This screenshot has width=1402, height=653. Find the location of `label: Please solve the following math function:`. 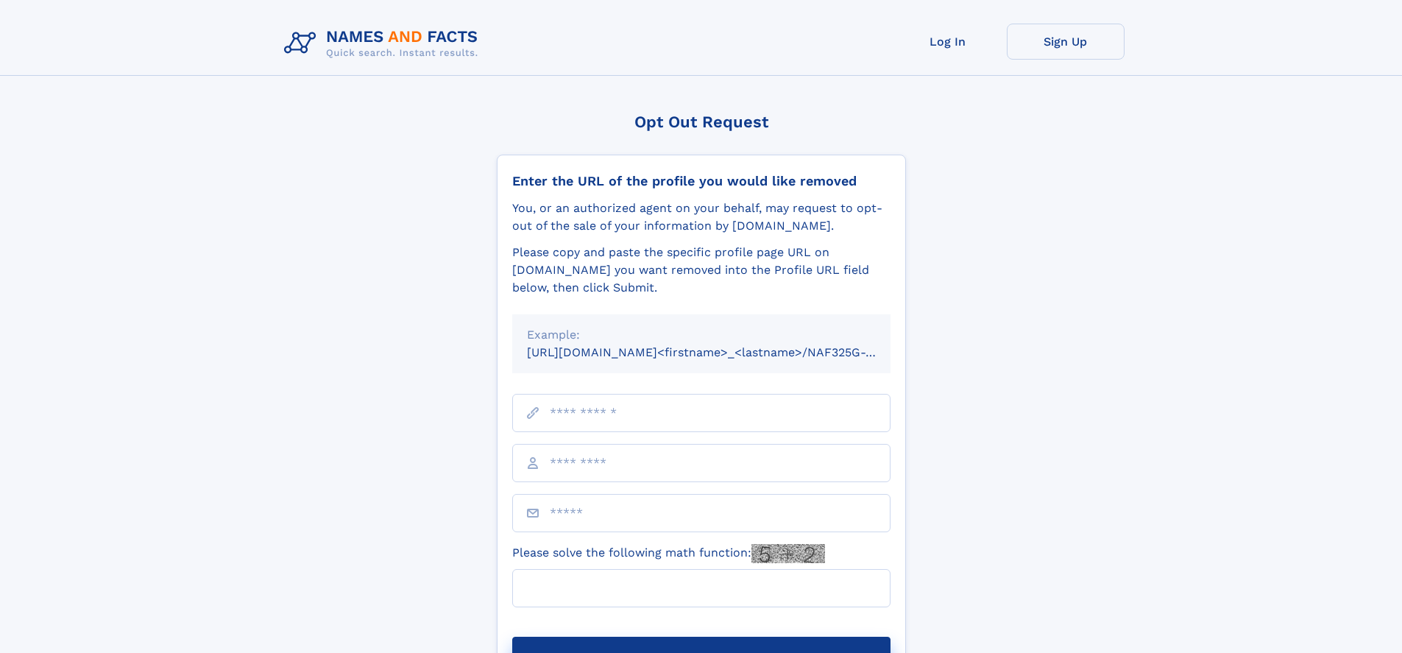

label: Please solve the following math function: is located at coordinates (668, 553).